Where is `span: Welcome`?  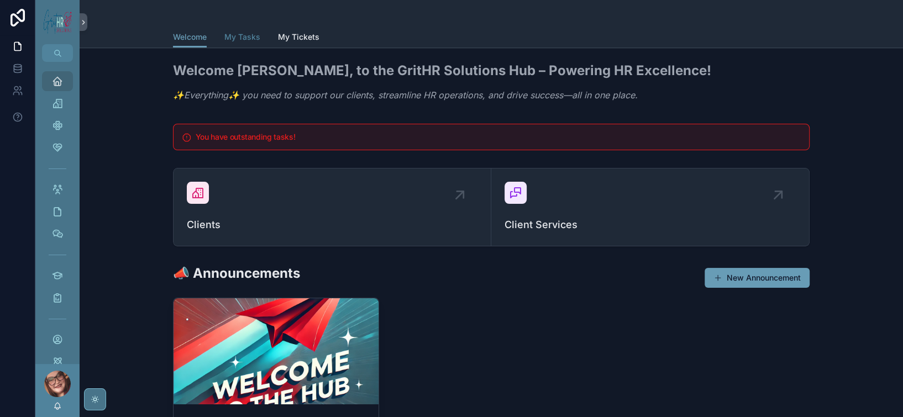
span: Welcome is located at coordinates (190, 37).